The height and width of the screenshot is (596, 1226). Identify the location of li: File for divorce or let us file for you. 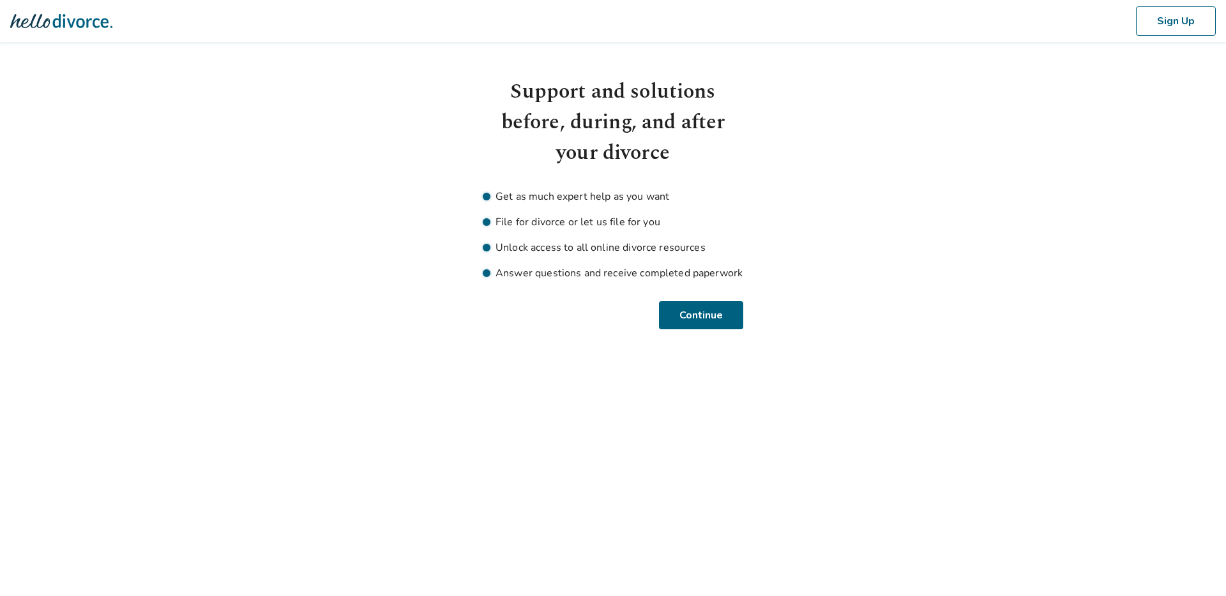
(613, 222).